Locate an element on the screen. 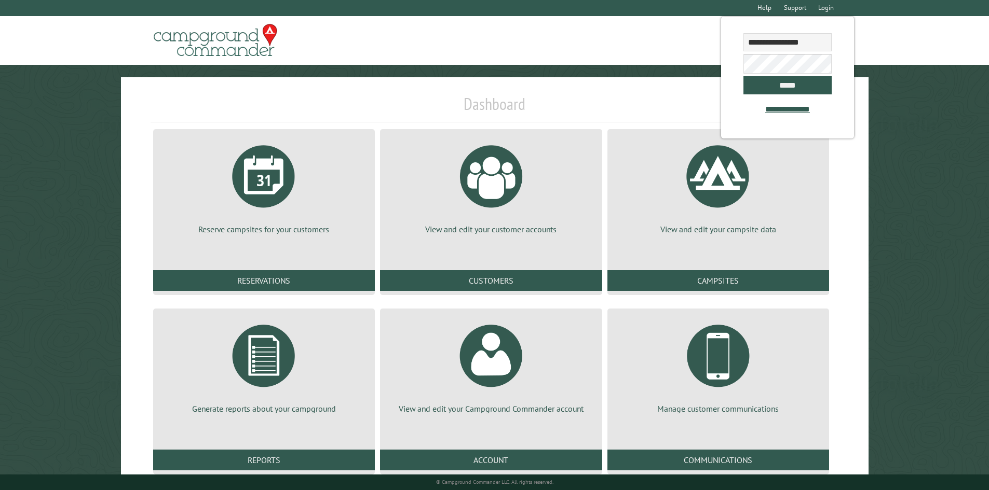 The height and width of the screenshot is (490, 989). p: Reserve campsites for your customers is located at coordinates (264, 229).